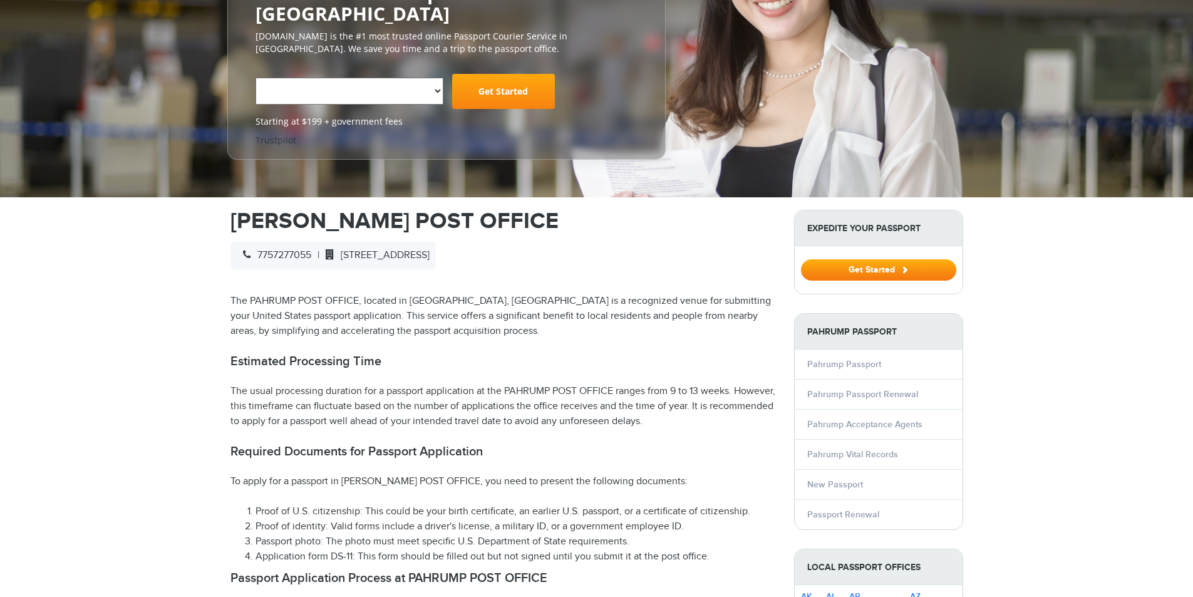 The height and width of the screenshot is (597, 1193). What do you see at coordinates (275, 140) in the screenshot?
I see `a: Trustpilot` at bounding box center [275, 140].